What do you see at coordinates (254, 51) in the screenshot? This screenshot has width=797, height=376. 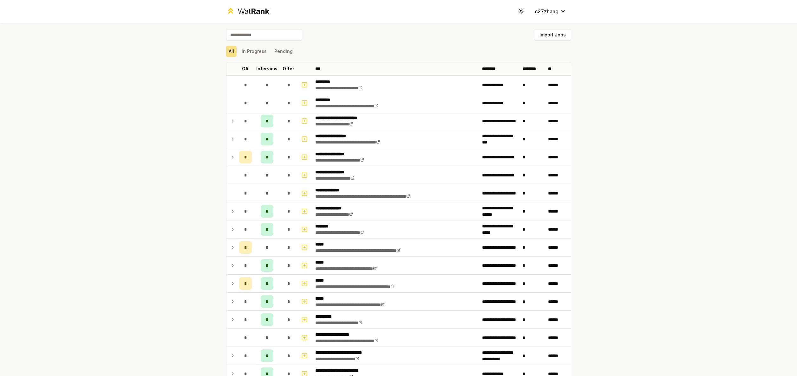 I see `button: In Progress` at bounding box center [254, 51].